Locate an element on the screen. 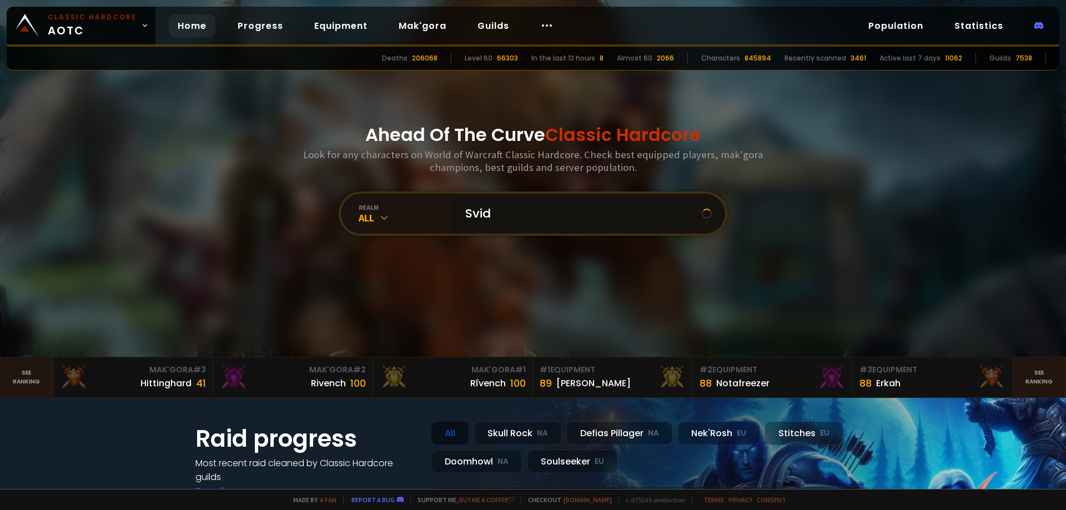  input: Search a character... is located at coordinates (580, 214).